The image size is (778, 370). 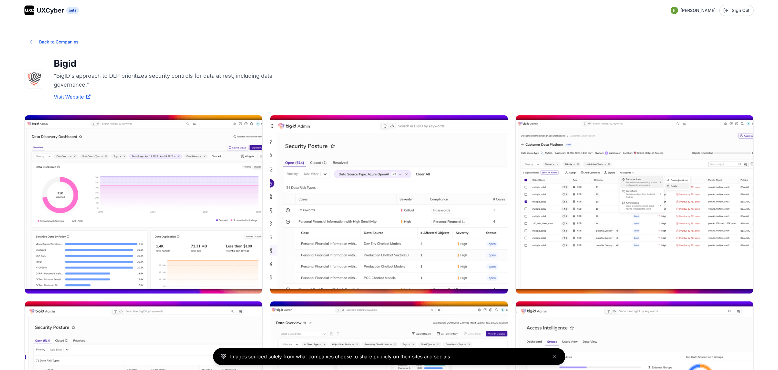 I want to click on button: Sign Out, so click(x=736, y=10).